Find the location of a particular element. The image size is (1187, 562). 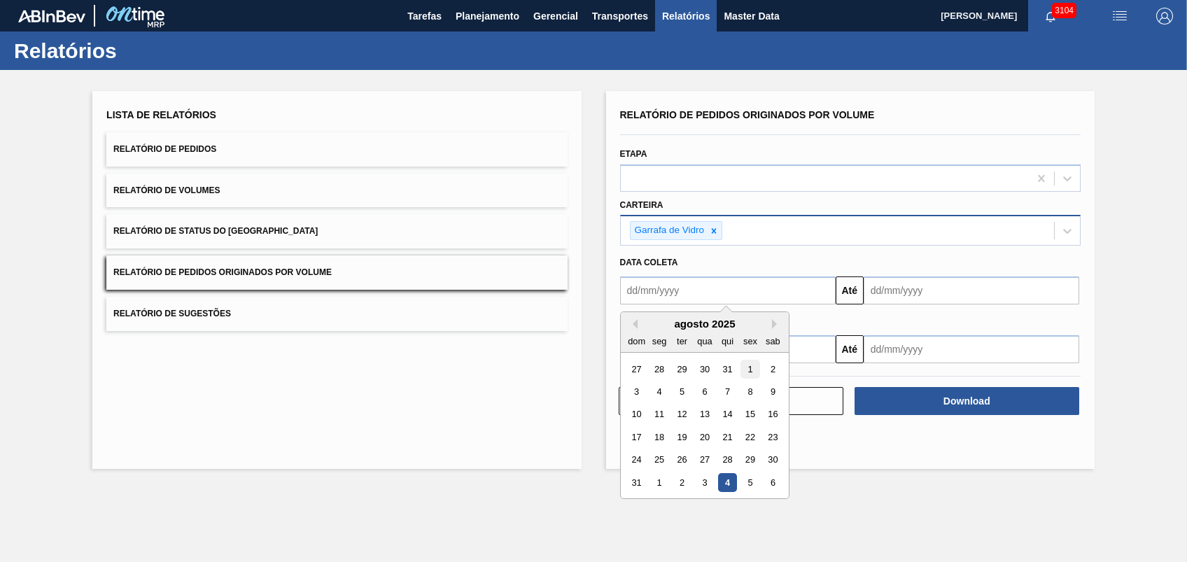

div: Choose terça-feira, 19 de agosto de 2025 is located at coordinates (681, 437).